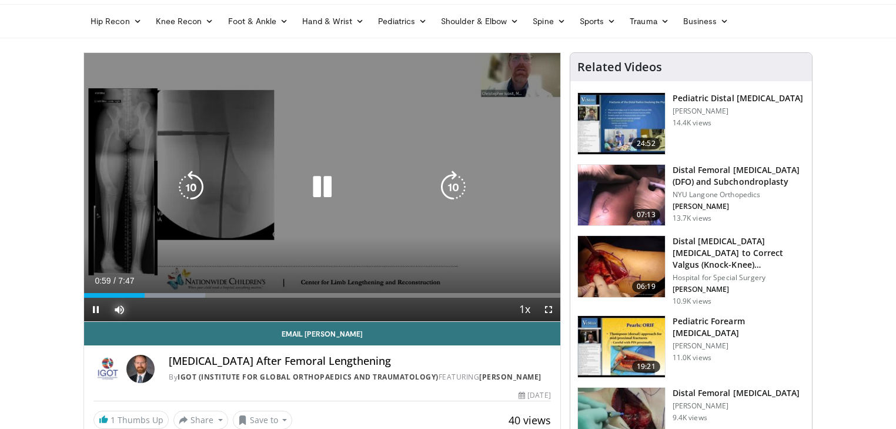  What do you see at coordinates (622, 346) in the screenshot?
I see `img: 2a845b50-1aca-489d-b8cc-0e42b1fce61d.150x105_q85_crop-smart_upscale.jpg` at bounding box center [622, 346].